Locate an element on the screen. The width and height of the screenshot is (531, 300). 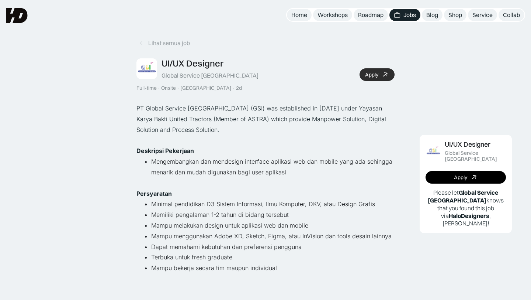
a: Shop is located at coordinates (455, 15).